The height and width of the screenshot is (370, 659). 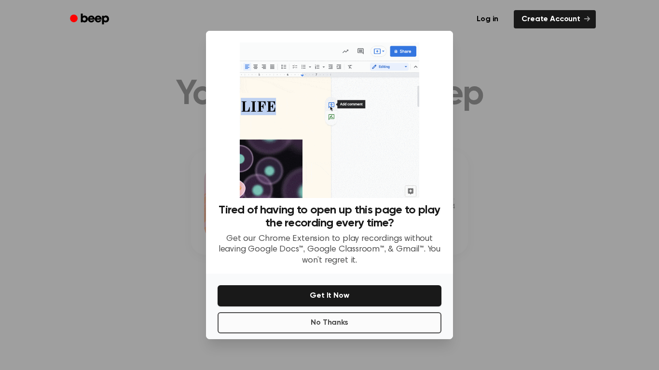 What do you see at coordinates (554, 19) in the screenshot?
I see `a: Create Account` at bounding box center [554, 19].